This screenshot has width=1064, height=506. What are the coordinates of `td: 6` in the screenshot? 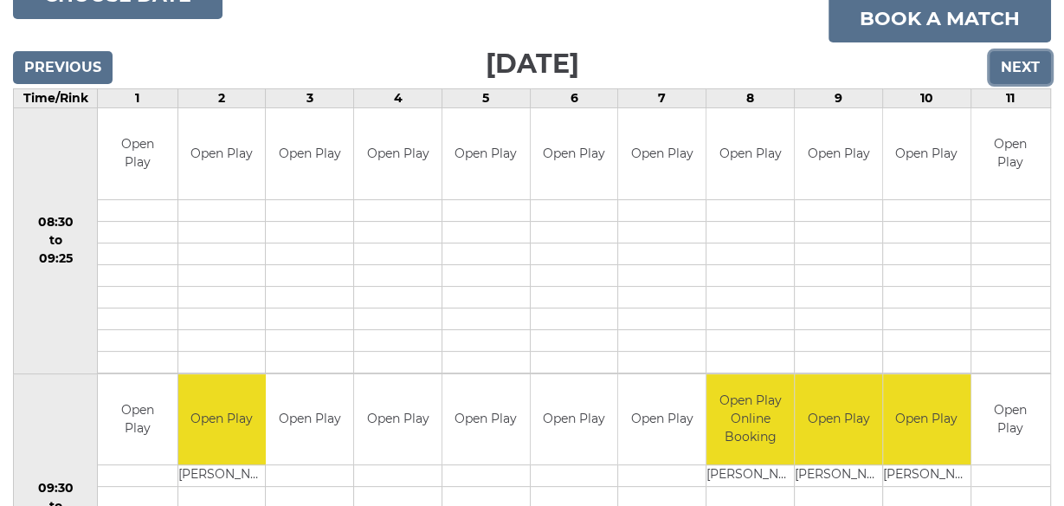 It's located at (574, 99).